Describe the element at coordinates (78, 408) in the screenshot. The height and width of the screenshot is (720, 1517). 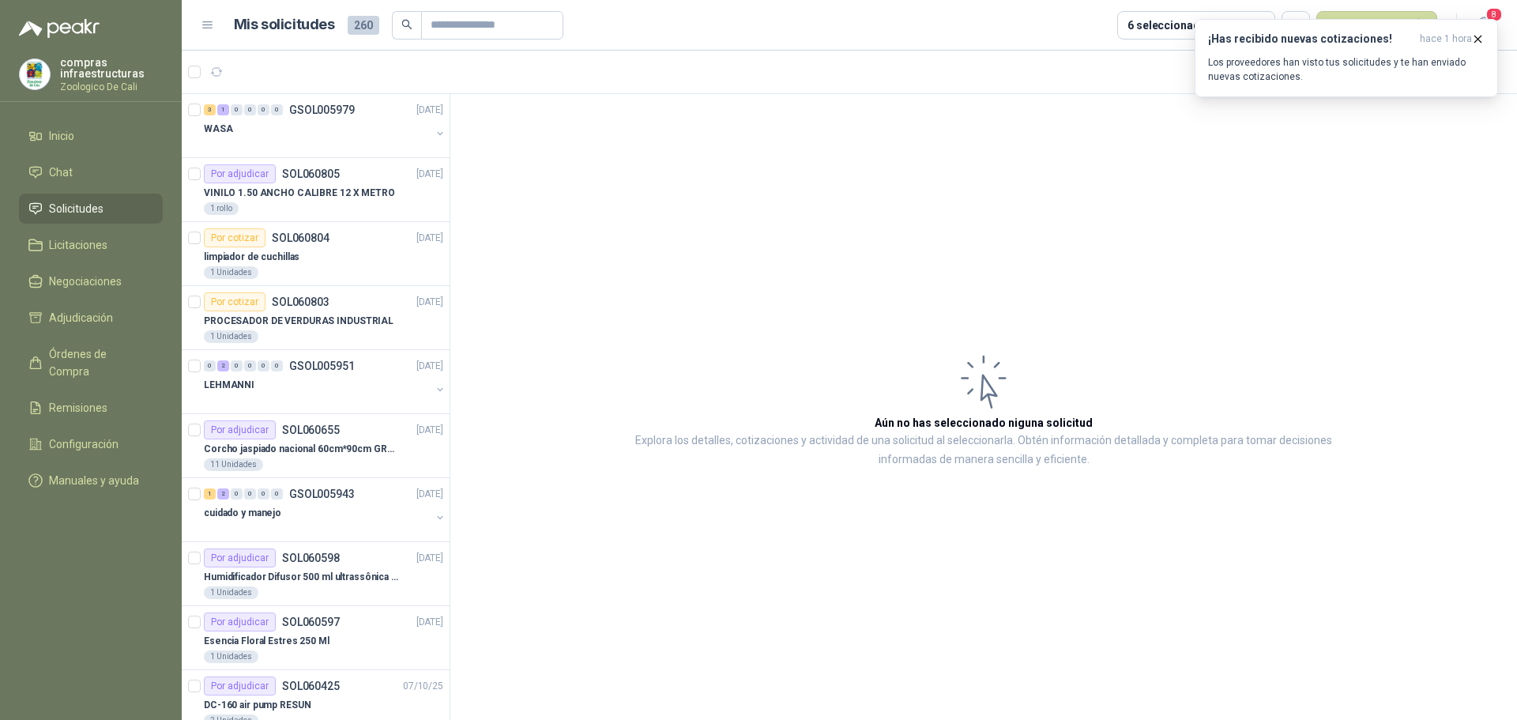
I see `span: Remisiones` at that location.